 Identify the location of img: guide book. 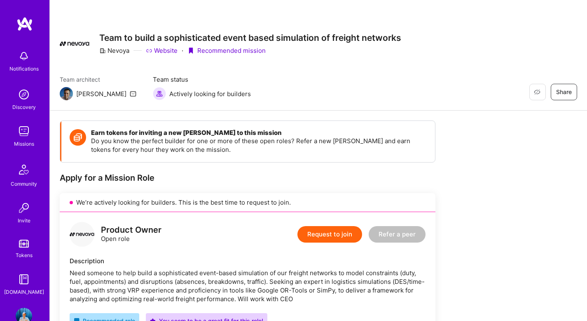
(24, 279).